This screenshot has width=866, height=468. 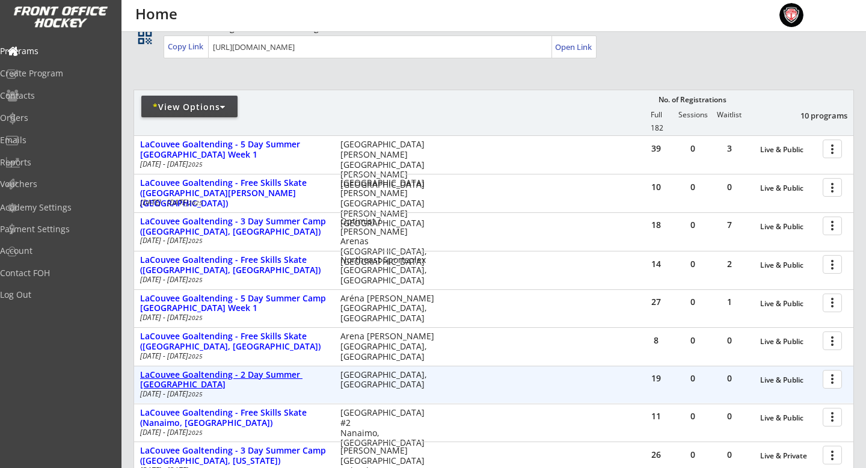 I want to click on div: 19, so click(x=656, y=378).